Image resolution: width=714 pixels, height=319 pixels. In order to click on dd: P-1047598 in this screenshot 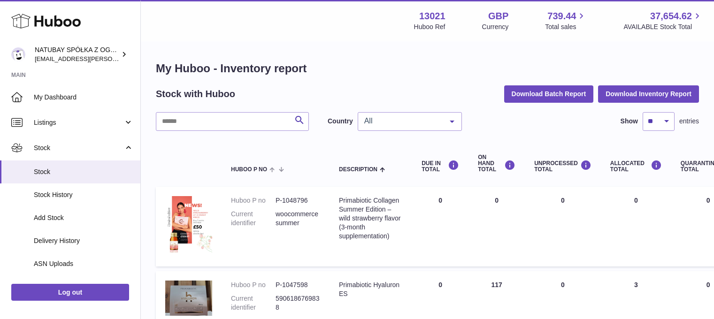, I will do `click(298, 285)`.